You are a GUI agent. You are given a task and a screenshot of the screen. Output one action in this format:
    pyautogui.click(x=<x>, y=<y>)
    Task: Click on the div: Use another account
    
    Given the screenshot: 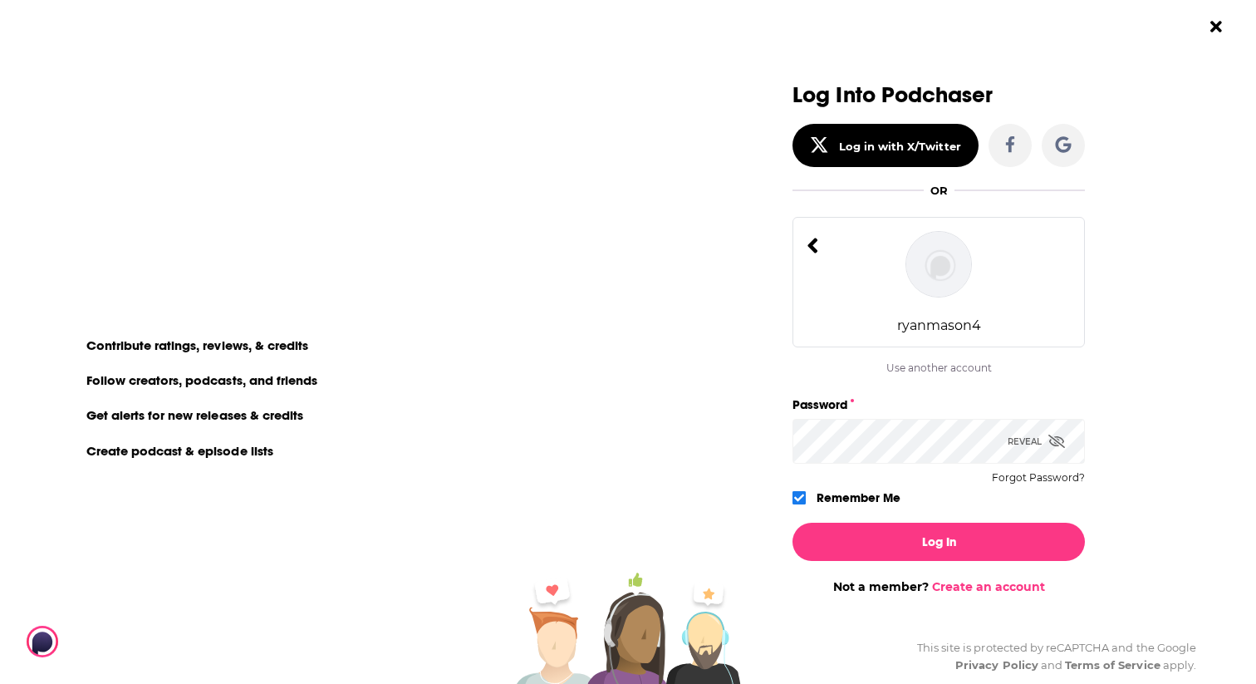 What is the action you would take?
    pyautogui.click(x=939, y=367)
    